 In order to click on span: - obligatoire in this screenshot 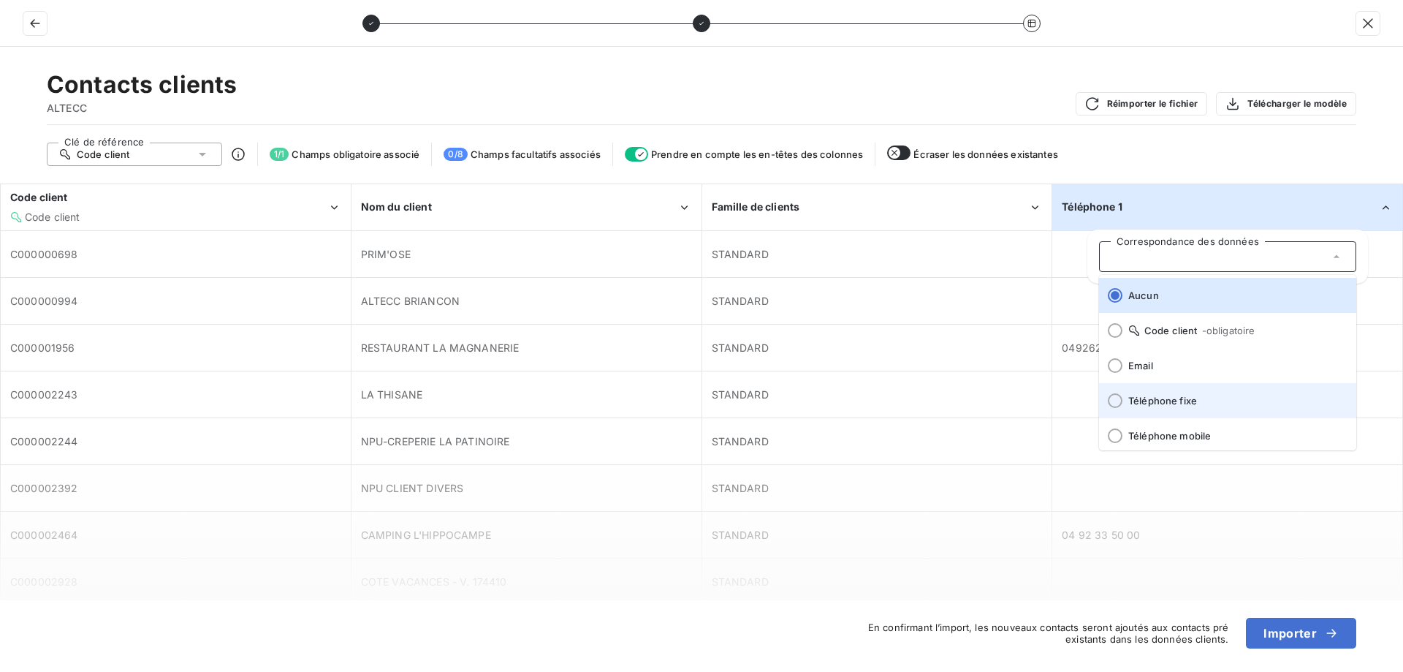, I will do `click(1229, 330)`.